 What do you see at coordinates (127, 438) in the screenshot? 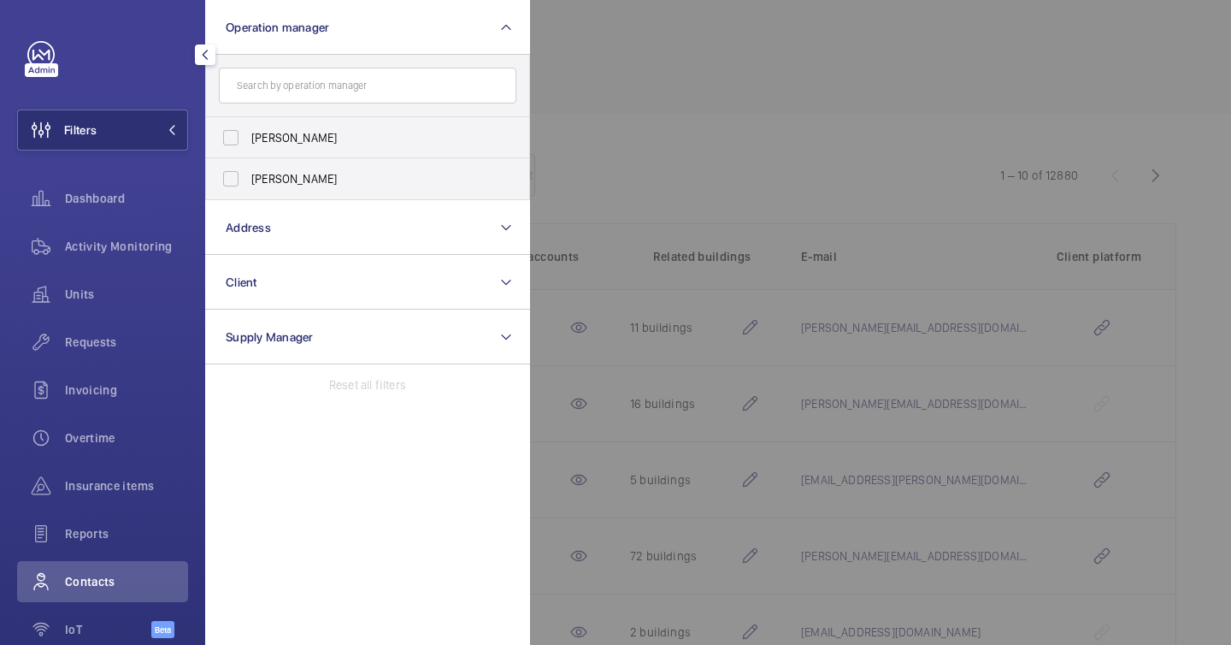
I see `span: Overtime` at bounding box center [127, 438].